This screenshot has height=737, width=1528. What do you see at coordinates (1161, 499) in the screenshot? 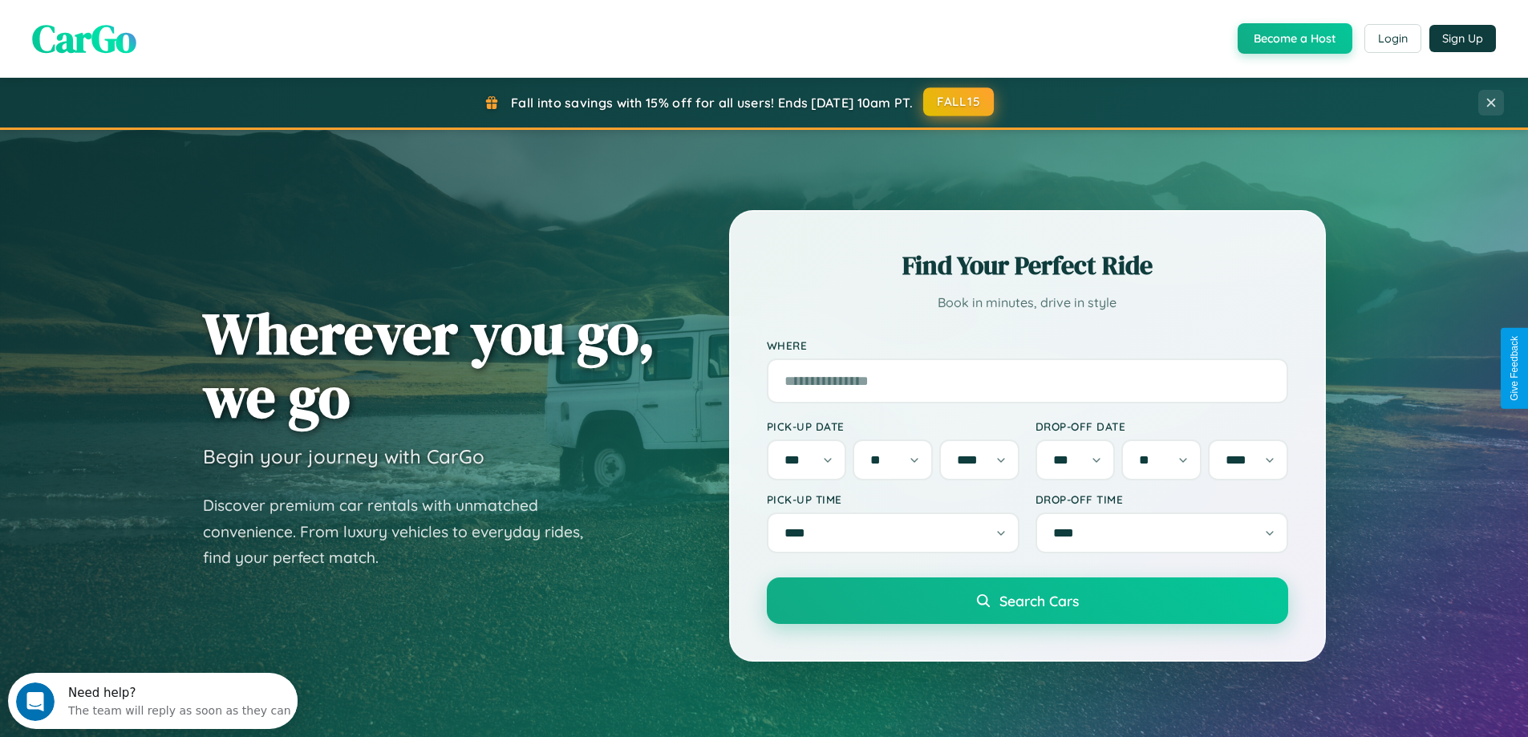
I see `label: Drop-off Time` at bounding box center [1161, 499].